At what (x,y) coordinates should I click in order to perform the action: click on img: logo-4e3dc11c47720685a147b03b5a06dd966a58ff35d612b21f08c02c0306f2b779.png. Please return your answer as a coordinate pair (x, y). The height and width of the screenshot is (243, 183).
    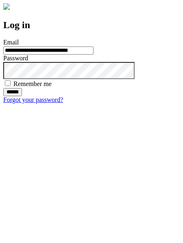
    Looking at the image, I should click on (7, 7).